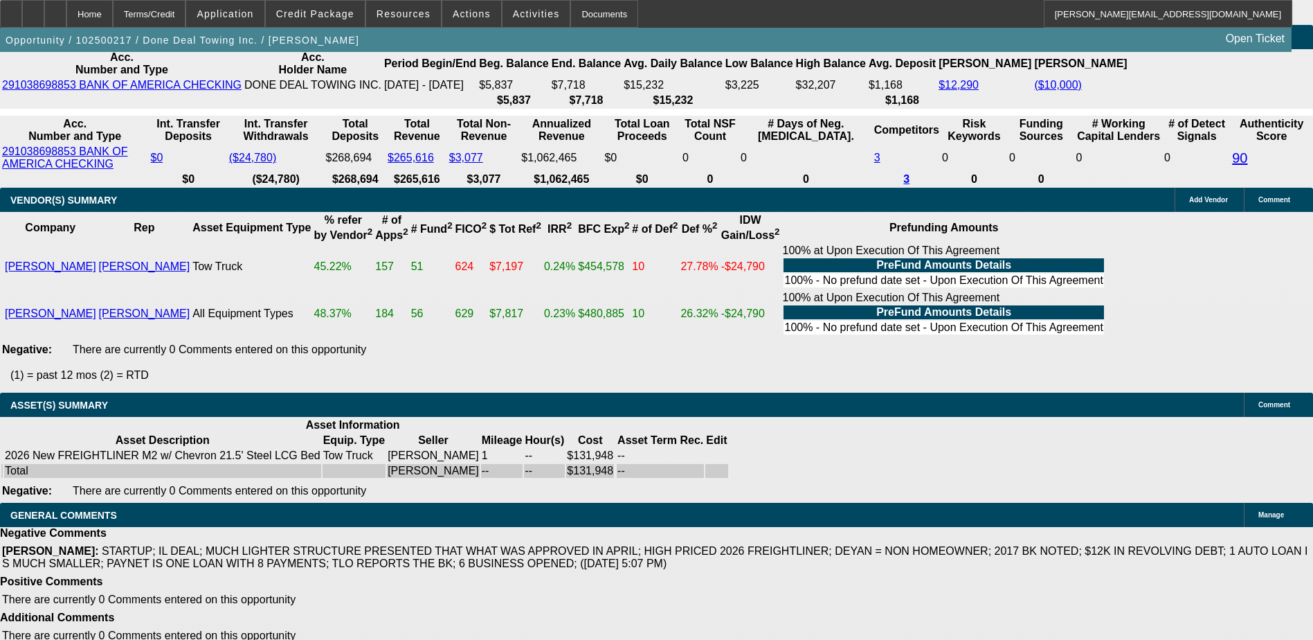 This screenshot has width=1313, height=640. I want to click on th: Acc. Number and Type, so click(122, 64).